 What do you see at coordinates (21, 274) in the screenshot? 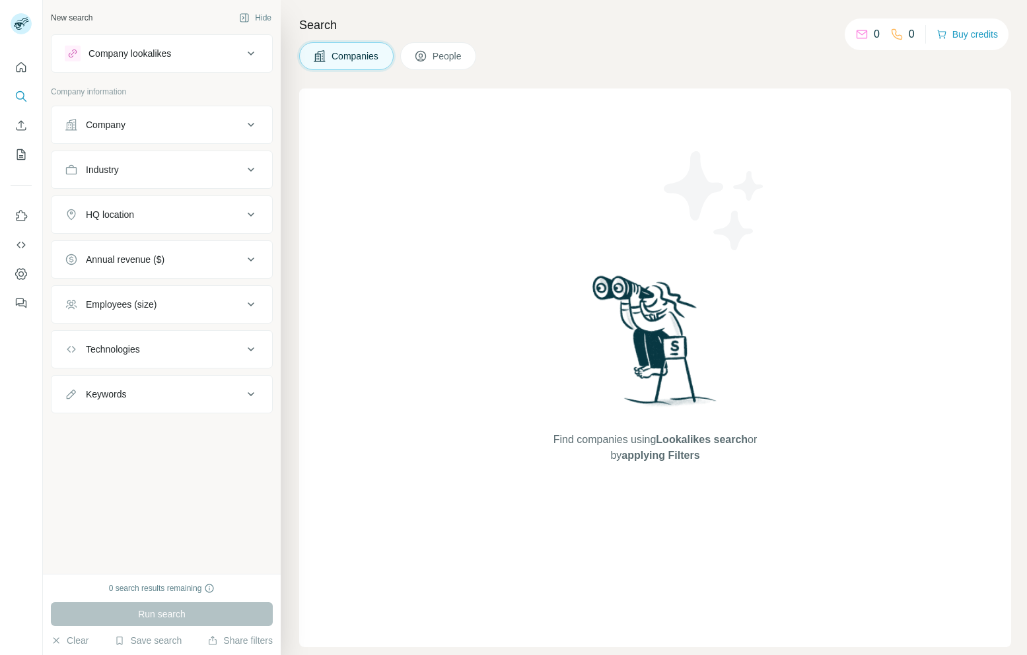
I see `button: Dashboard` at bounding box center [21, 274].